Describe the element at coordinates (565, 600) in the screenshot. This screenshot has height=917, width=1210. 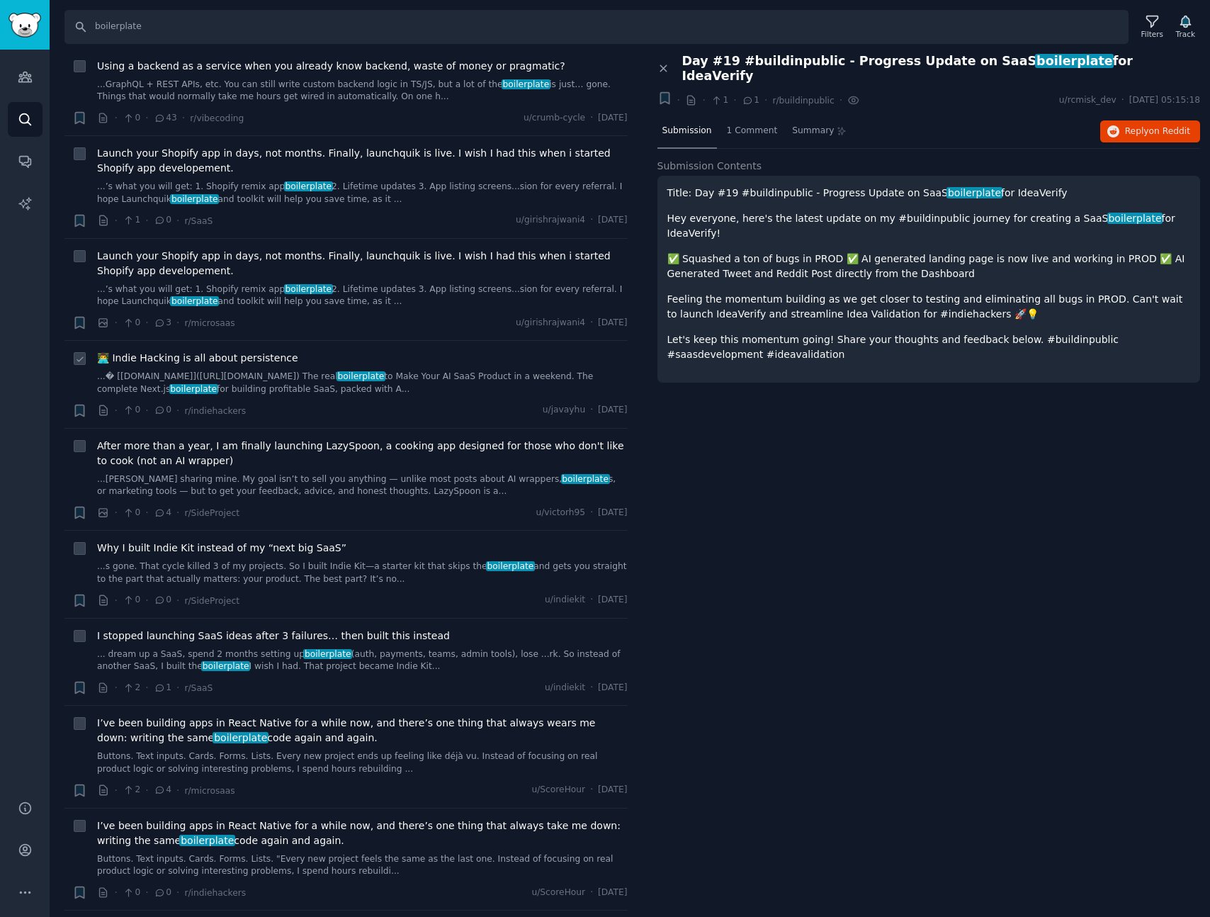
I see `span: u/indiekit` at that location.